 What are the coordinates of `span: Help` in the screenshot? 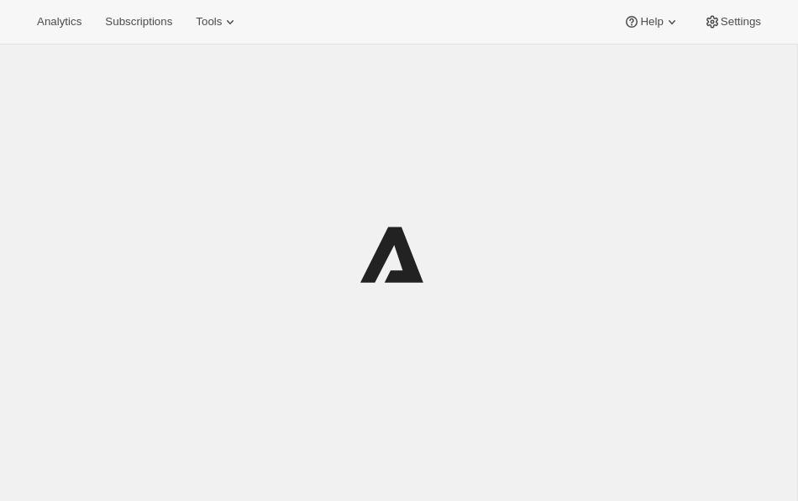 It's located at (651, 22).